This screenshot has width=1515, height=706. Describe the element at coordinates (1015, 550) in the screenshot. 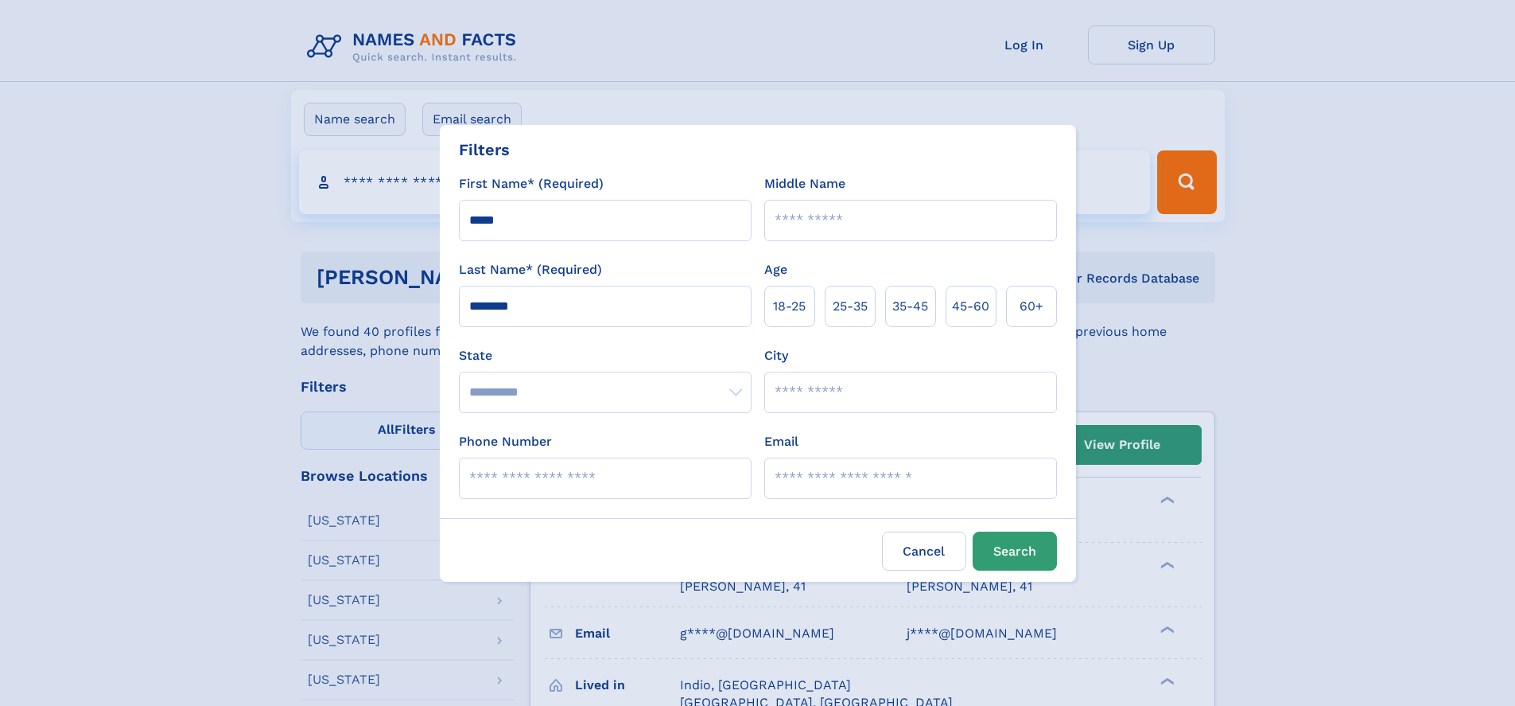

I see `button: Search` at that location.